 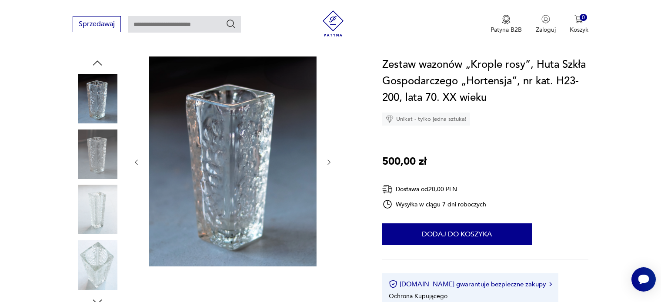 What do you see at coordinates (546, 19) in the screenshot?
I see `img: Ikonka użytkownika` at bounding box center [546, 19].